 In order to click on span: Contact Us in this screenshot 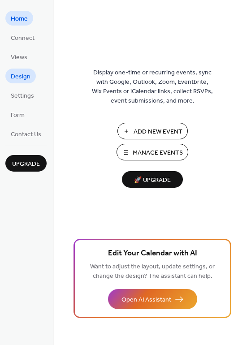, I will do `click(26, 134)`.